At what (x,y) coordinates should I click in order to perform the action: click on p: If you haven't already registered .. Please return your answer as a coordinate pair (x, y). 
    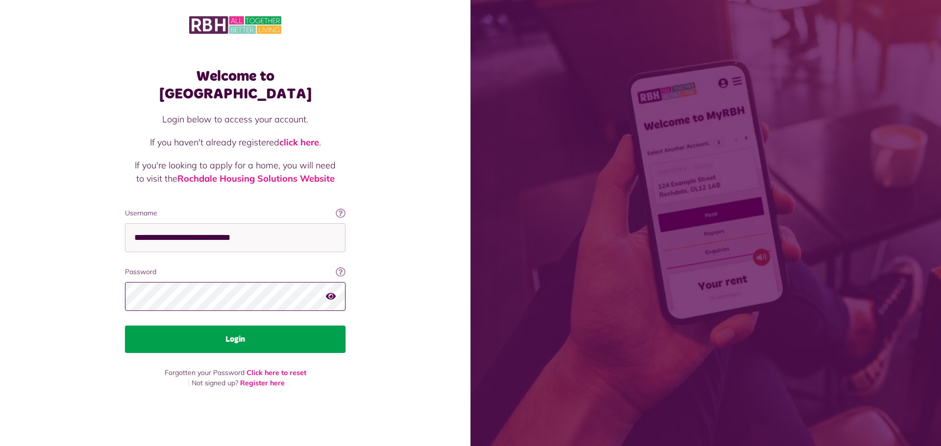
    Looking at the image, I should click on (235, 142).